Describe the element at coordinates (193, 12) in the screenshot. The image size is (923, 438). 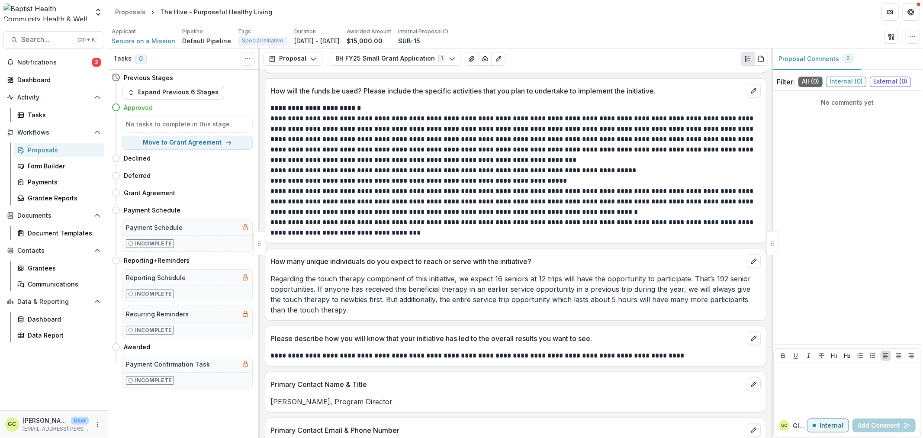
I see `nav: breadcrumb` at that location.